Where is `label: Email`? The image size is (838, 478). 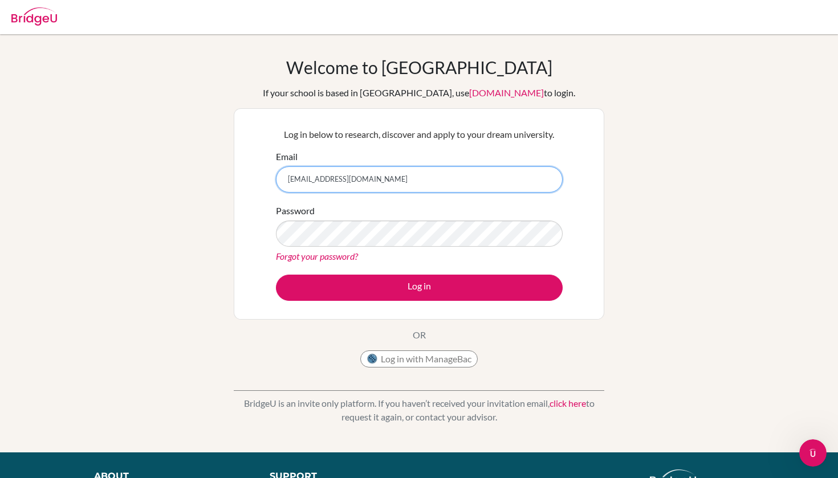 label: Email is located at coordinates (287, 157).